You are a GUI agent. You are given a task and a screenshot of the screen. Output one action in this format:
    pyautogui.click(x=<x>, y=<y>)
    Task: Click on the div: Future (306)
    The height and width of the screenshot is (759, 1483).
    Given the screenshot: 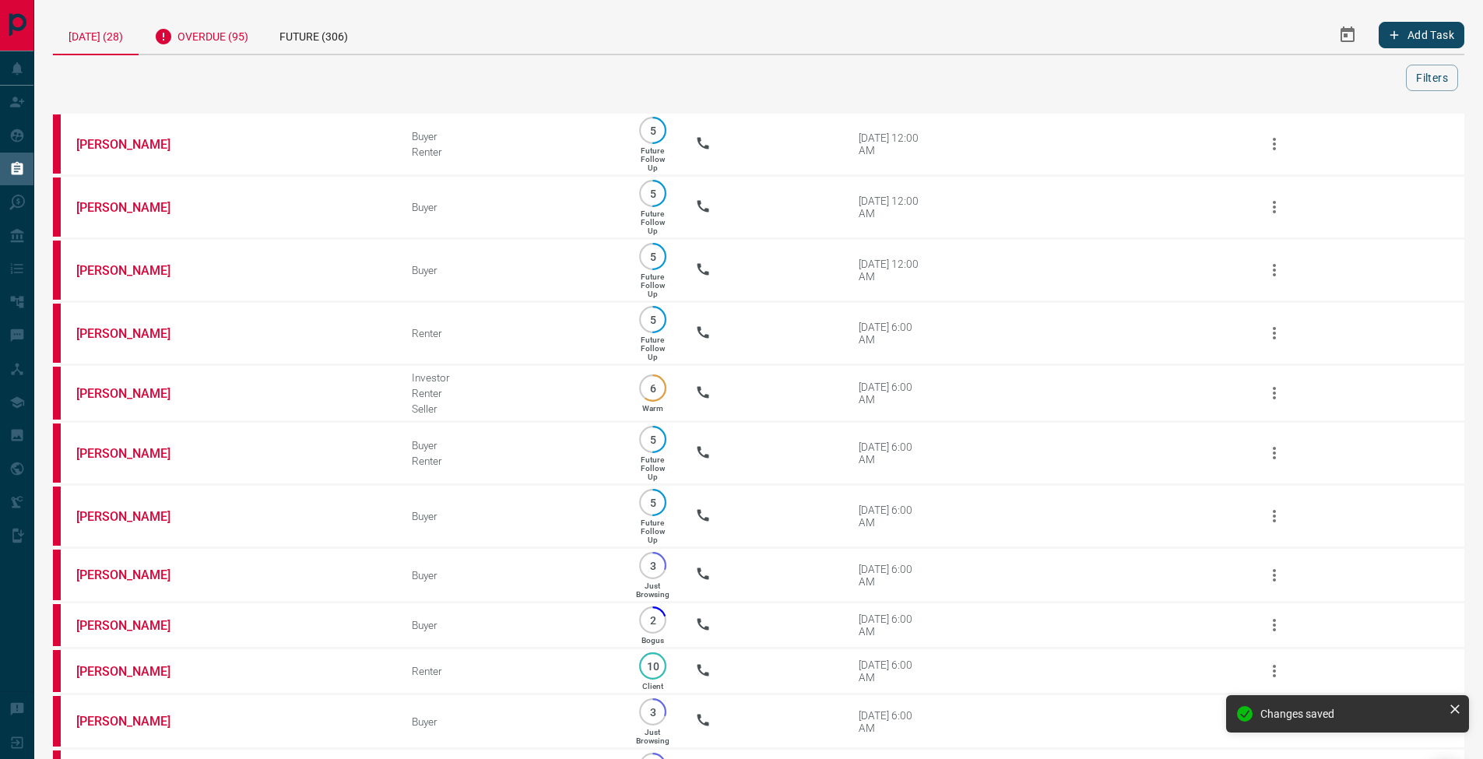 What is the action you would take?
    pyautogui.click(x=314, y=34)
    